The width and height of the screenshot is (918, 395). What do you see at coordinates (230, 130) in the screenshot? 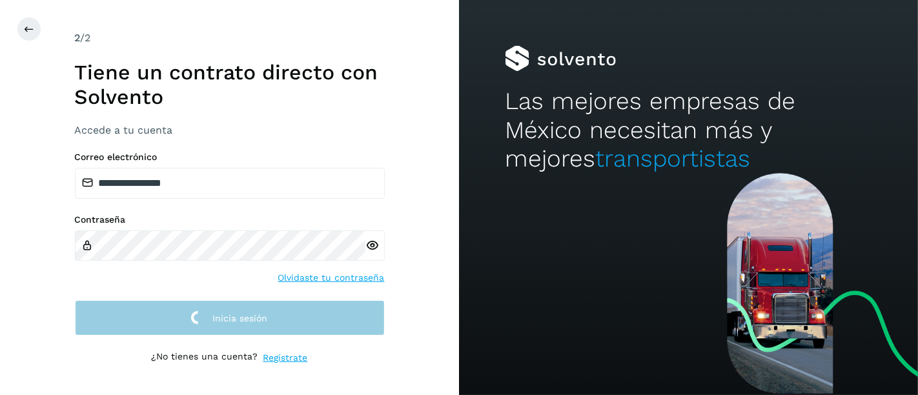
I see `h3: Accede a tu cuenta` at bounding box center [230, 130].